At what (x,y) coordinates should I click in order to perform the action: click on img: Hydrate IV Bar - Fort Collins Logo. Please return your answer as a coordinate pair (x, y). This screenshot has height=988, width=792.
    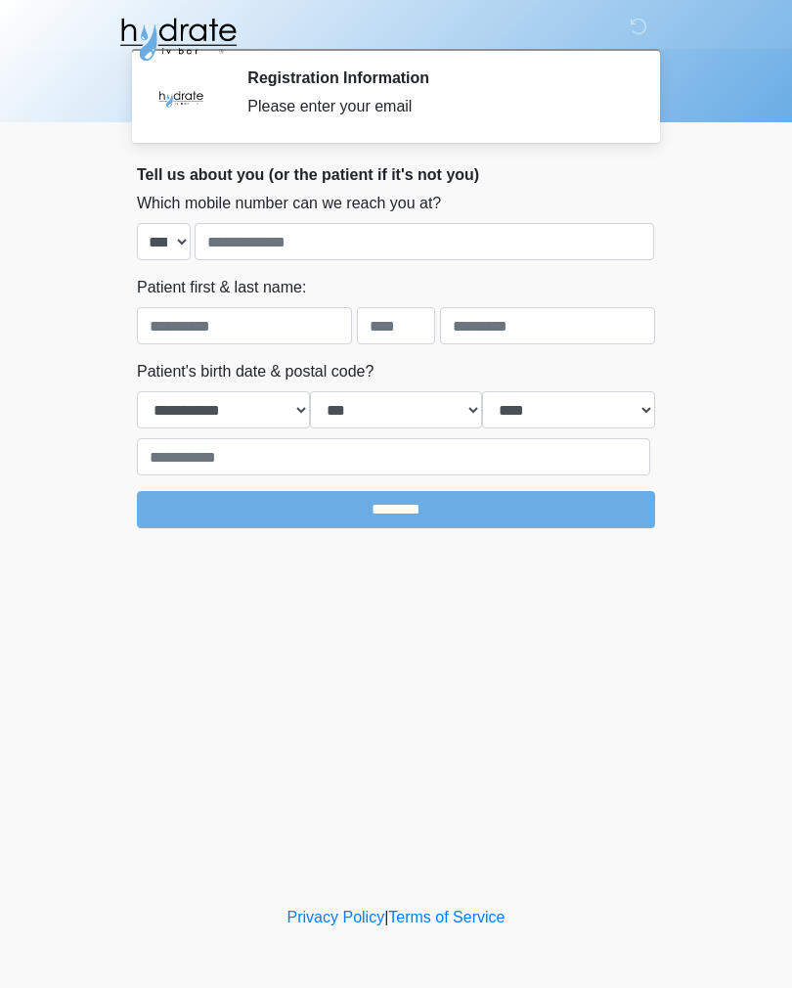
    Looking at the image, I should click on (178, 39).